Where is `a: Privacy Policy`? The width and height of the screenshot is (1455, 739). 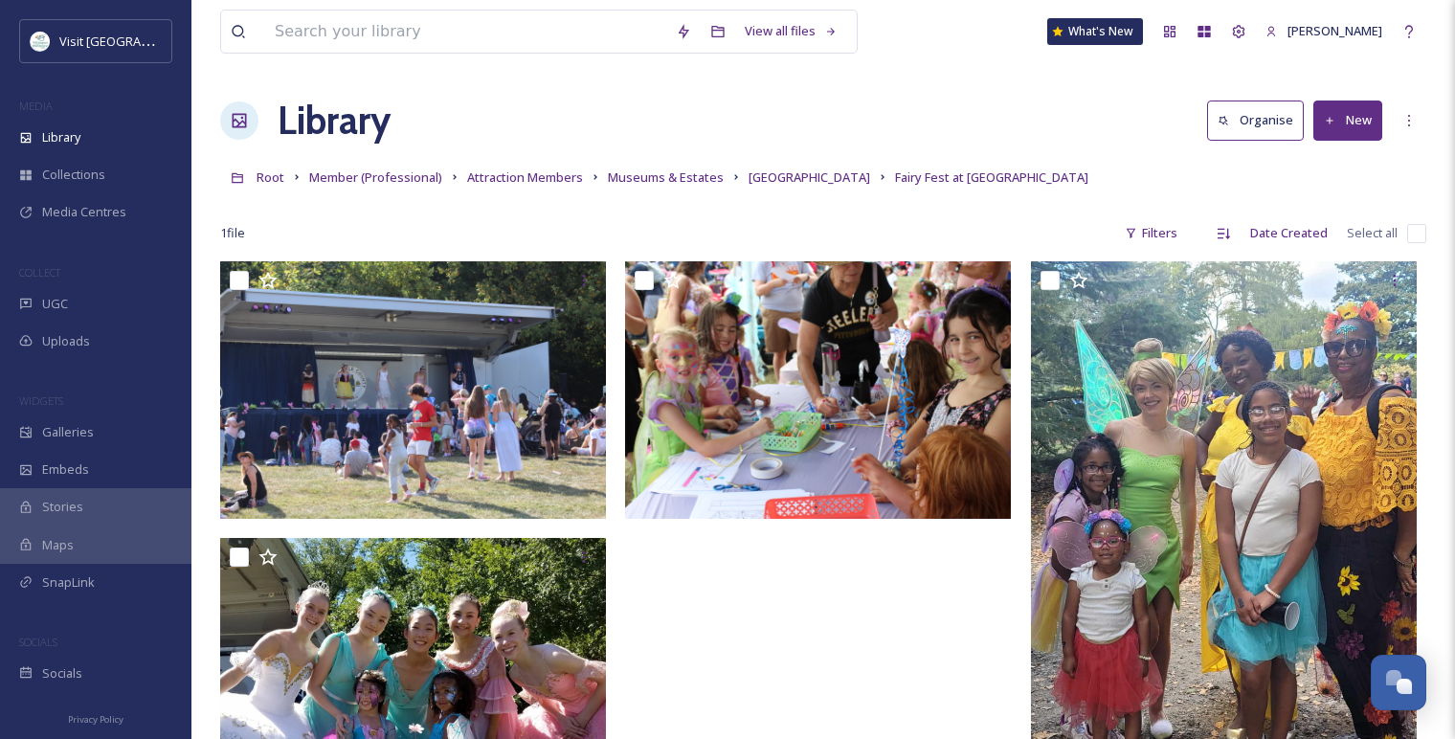 a: Privacy Policy is located at coordinates (96, 718).